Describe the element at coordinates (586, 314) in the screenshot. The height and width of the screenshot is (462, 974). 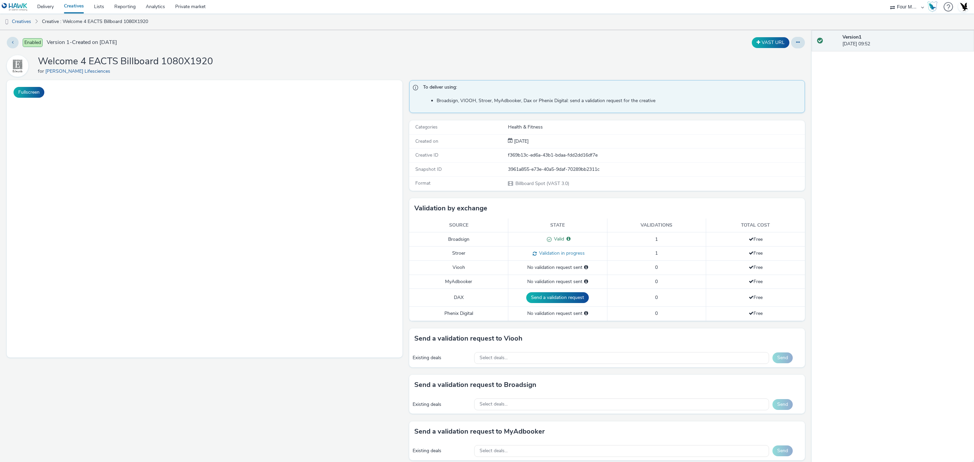
I see `div: Please select a deal below and click on Send to send a validation request to Phenix Digital.` at that location.